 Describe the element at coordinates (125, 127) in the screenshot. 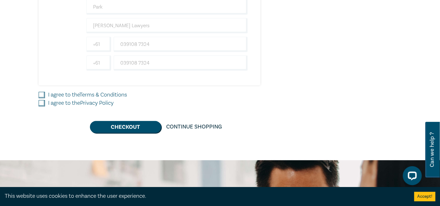

I see `button: Checkout` at that location.